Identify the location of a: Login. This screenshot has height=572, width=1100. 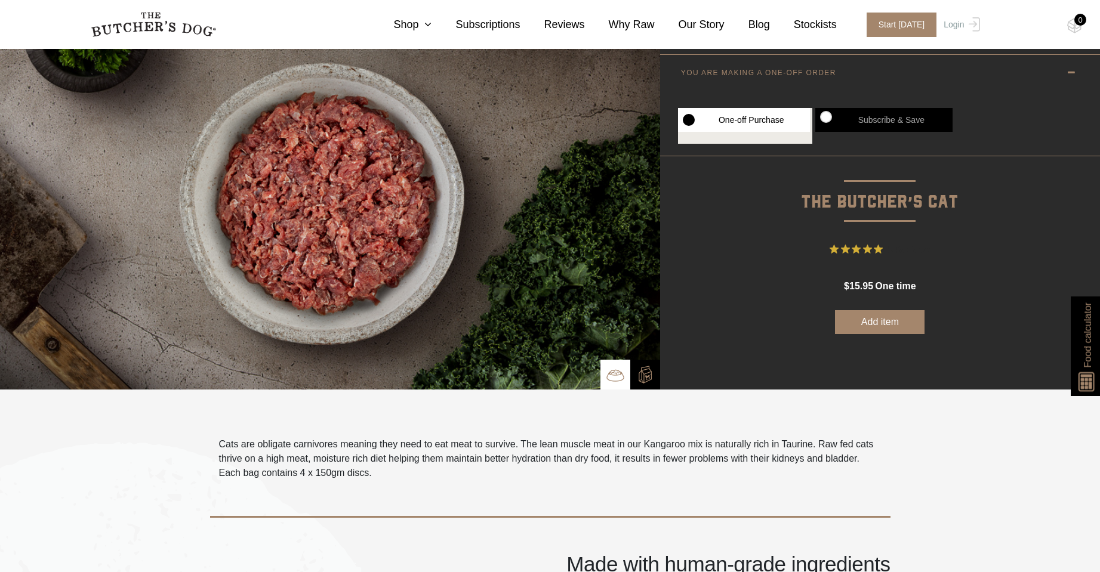
(960, 24).